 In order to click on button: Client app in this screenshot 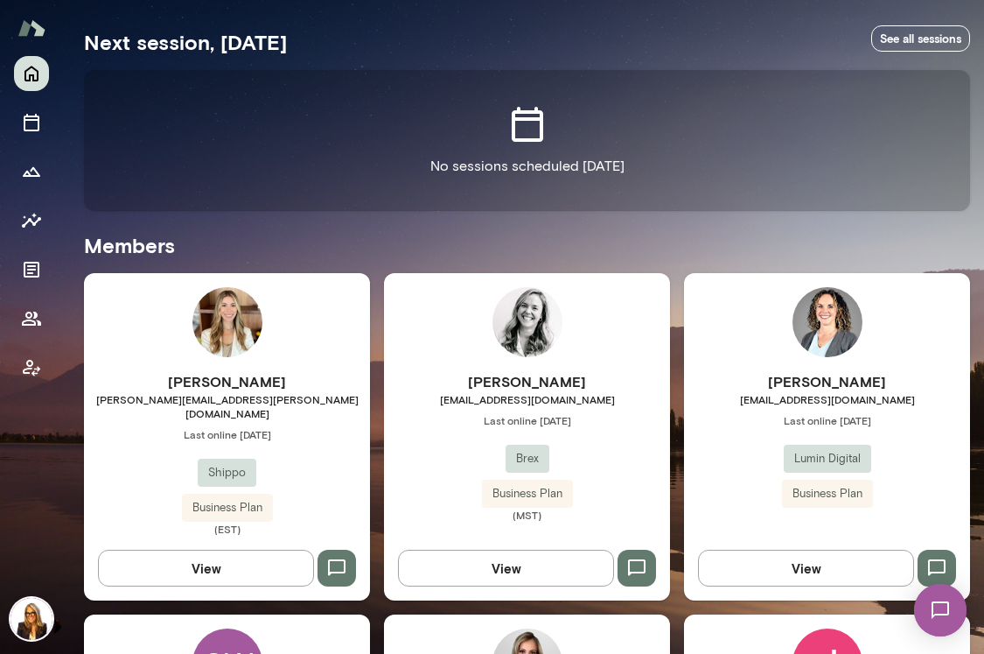, I will do `click(31, 367)`.